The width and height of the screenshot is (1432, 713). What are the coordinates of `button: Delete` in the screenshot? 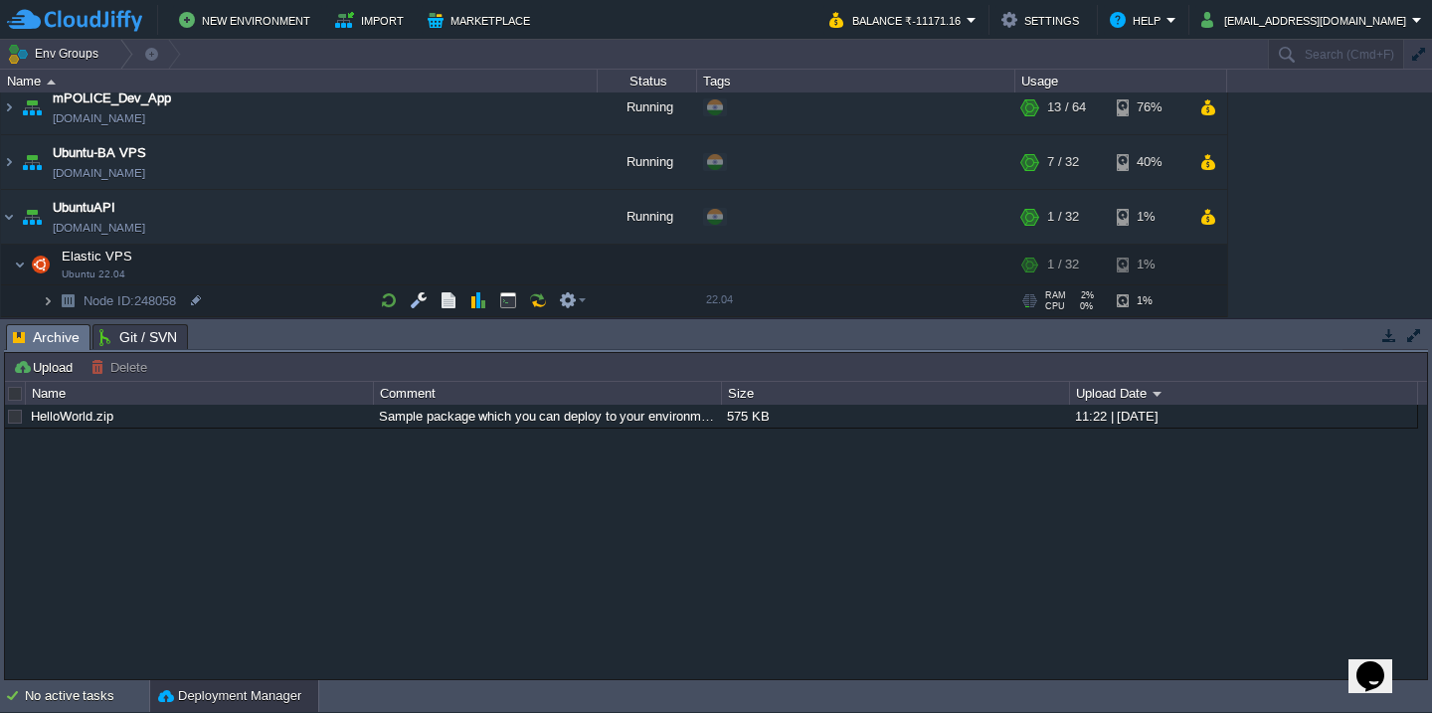 It's located at (121, 367).